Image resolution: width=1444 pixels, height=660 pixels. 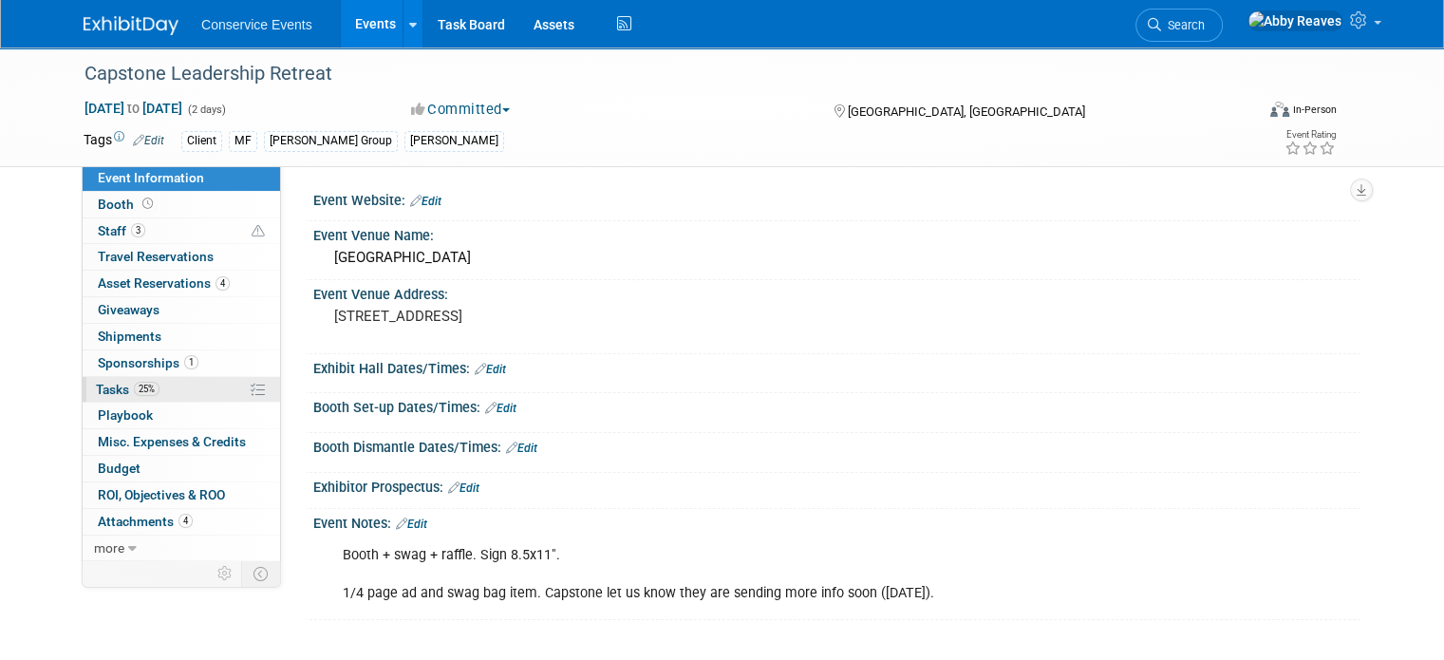 I want to click on a: Staff3, so click(x=181, y=231).